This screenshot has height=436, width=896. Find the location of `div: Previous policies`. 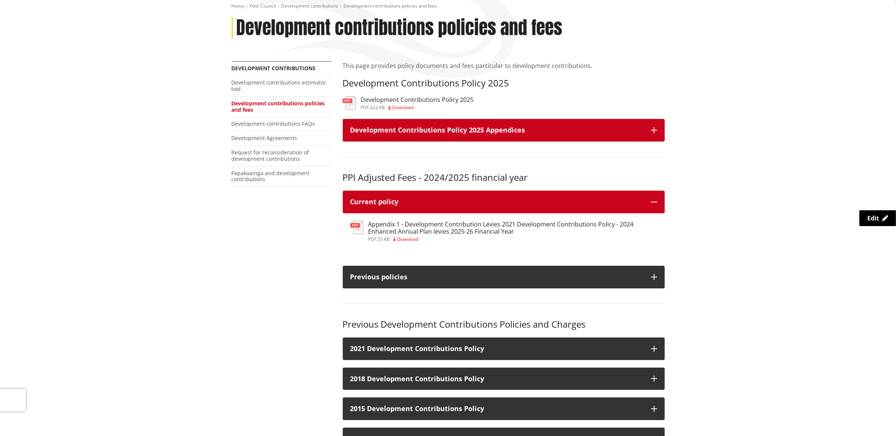

div: Previous policies is located at coordinates (497, 277).